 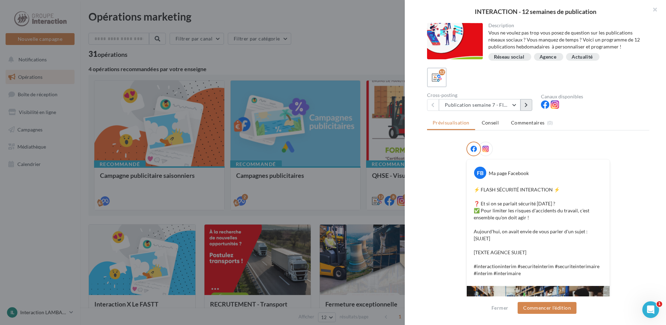 I want to click on span: (0), so click(x=550, y=123).